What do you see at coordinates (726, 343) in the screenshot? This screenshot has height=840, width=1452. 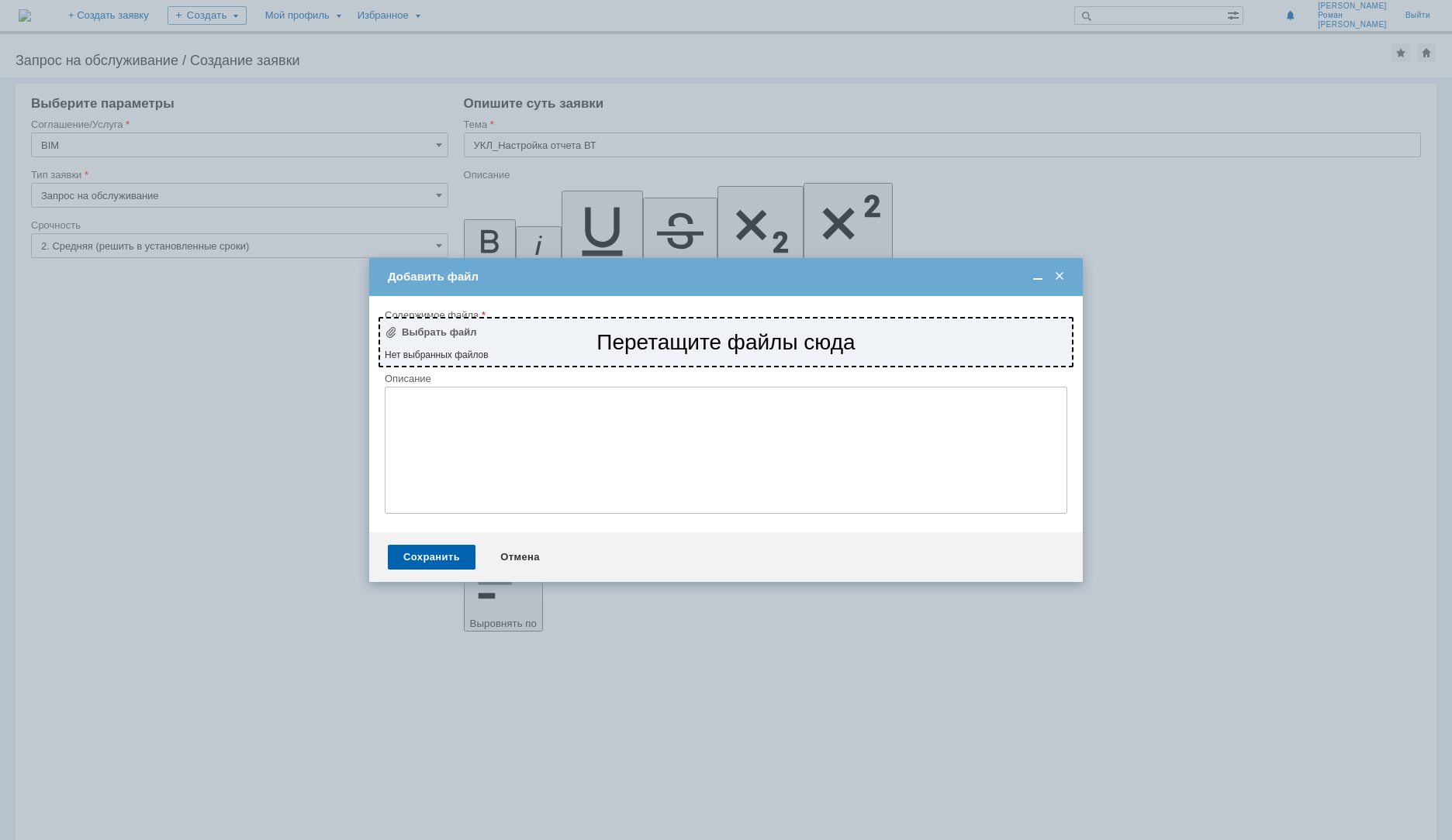 I see `span: Перетащите файлы сюда` at bounding box center [726, 343].